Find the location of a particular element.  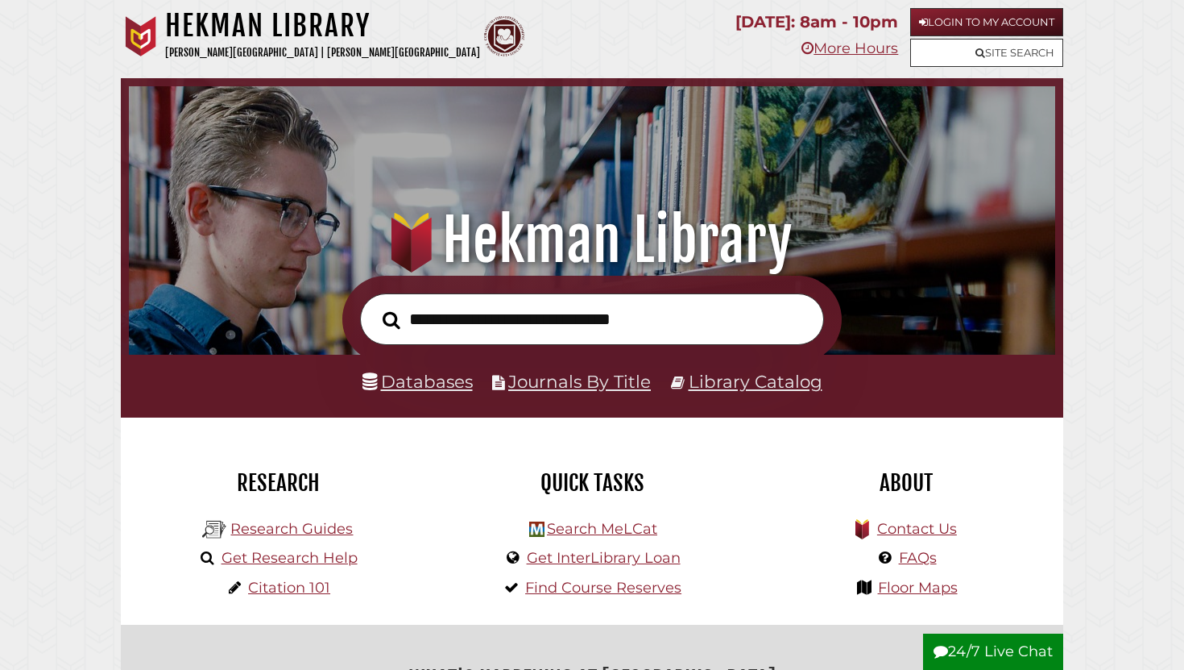

h2: Quick Tasks is located at coordinates (592, 483).